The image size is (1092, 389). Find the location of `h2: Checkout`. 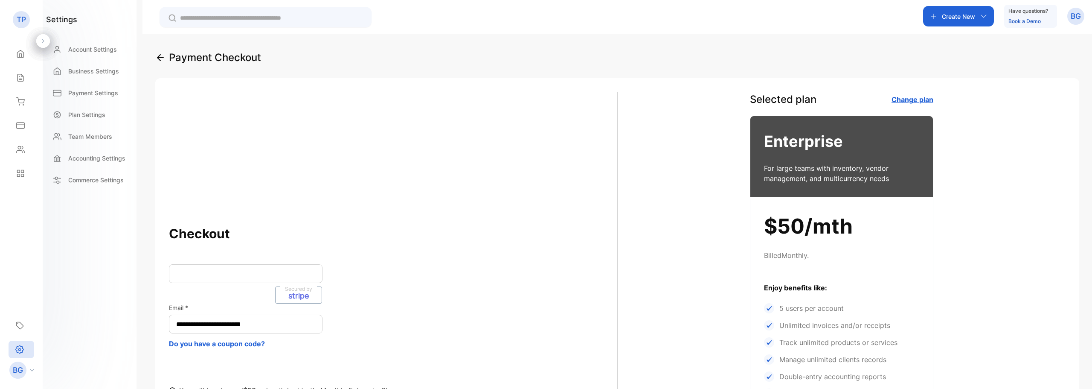

h2: Checkout is located at coordinates (393, 233).